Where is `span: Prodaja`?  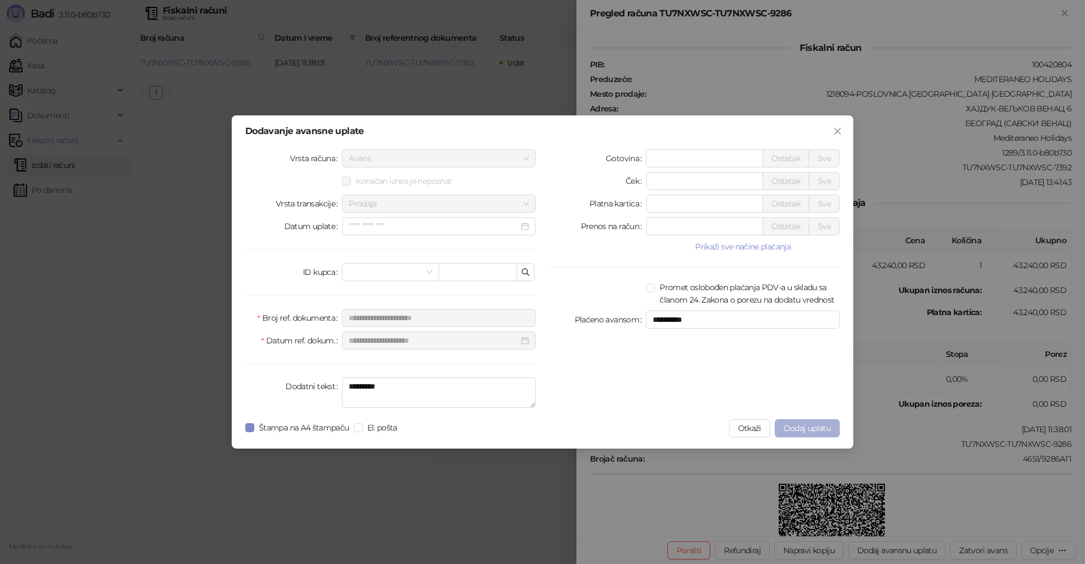 span: Prodaja is located at coordinates (439, 203).